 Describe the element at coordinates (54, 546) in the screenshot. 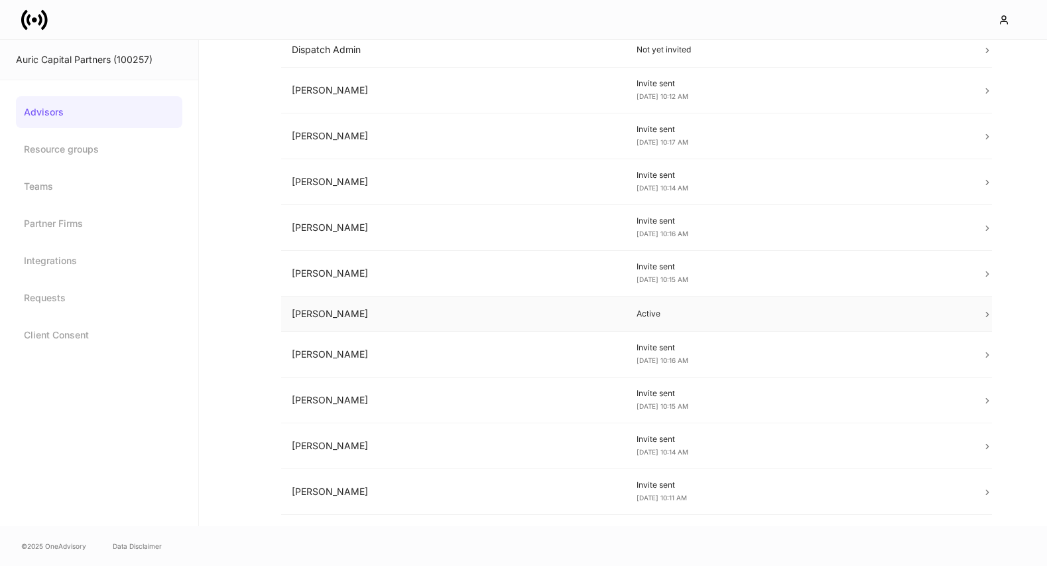

I see `span: © 2025 OneAdvisory` at that location.